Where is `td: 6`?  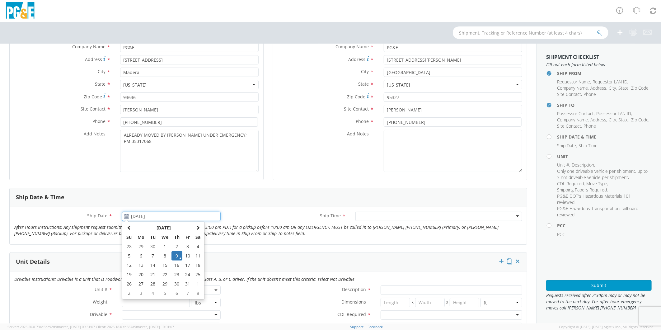 td: 6 is located at coordinates (141, 256).